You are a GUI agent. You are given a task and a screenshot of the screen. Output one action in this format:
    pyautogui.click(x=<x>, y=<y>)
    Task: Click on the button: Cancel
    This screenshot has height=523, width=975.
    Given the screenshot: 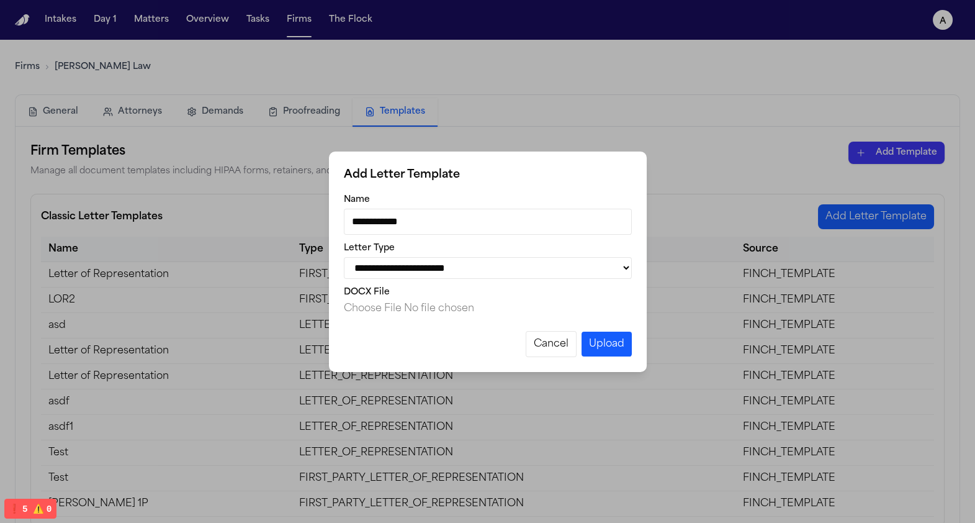 What is the action you would take?
    pyautogui.click(x=551, y=344)
    